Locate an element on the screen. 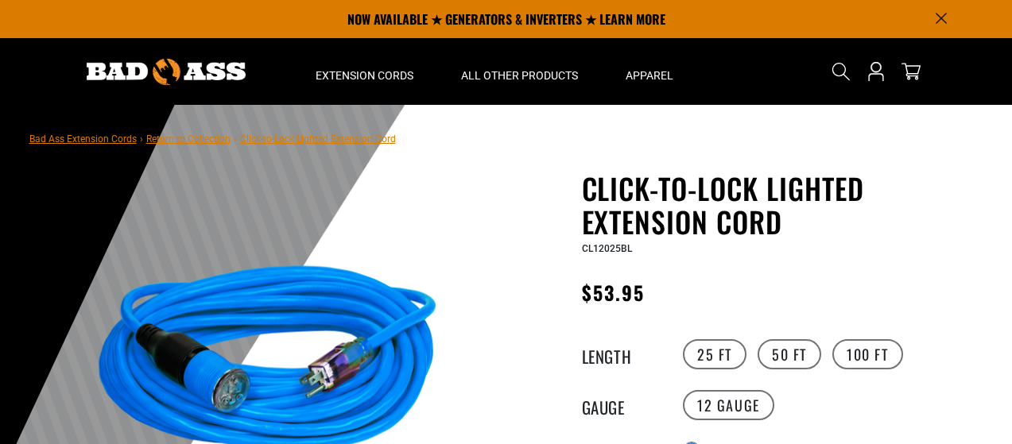 The height and width of the screenshot is (444, 1012). span: All Other Products is located at coordinates (519, 76).